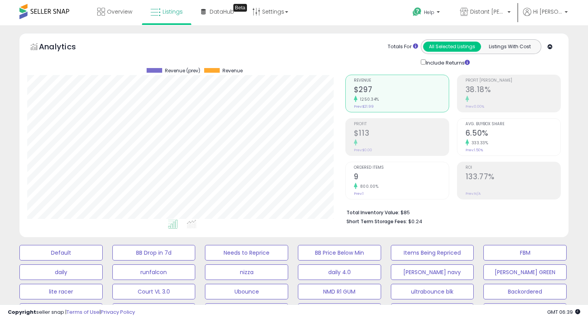  I want to click on button: BB Price Below Min, so click(339, 253).